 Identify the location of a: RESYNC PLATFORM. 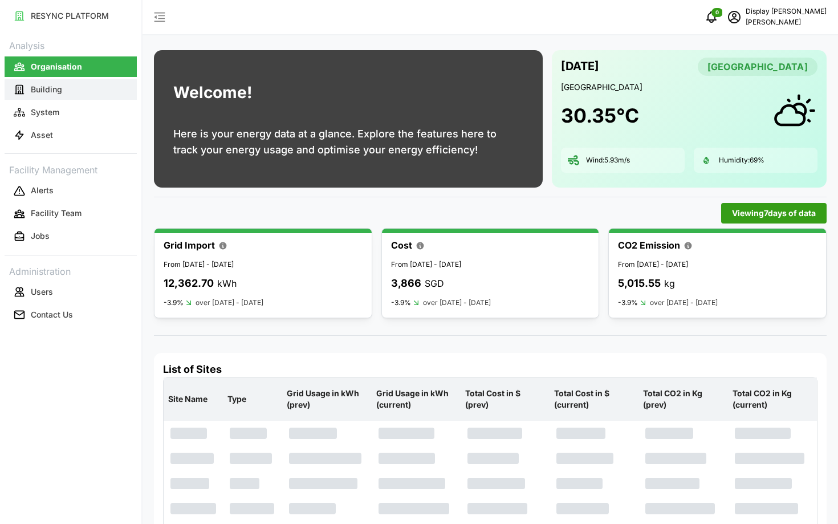
(71, 16).